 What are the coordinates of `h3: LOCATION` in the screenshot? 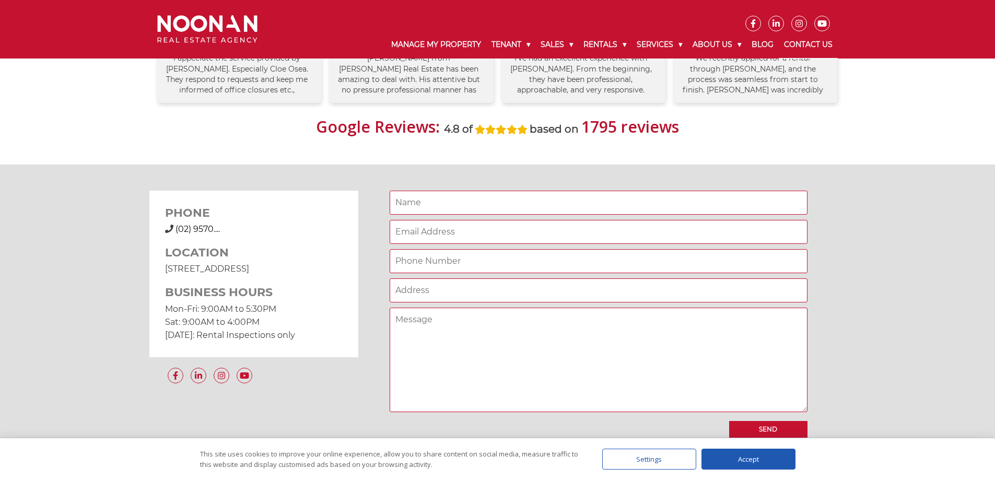 It's located at (254, 253).